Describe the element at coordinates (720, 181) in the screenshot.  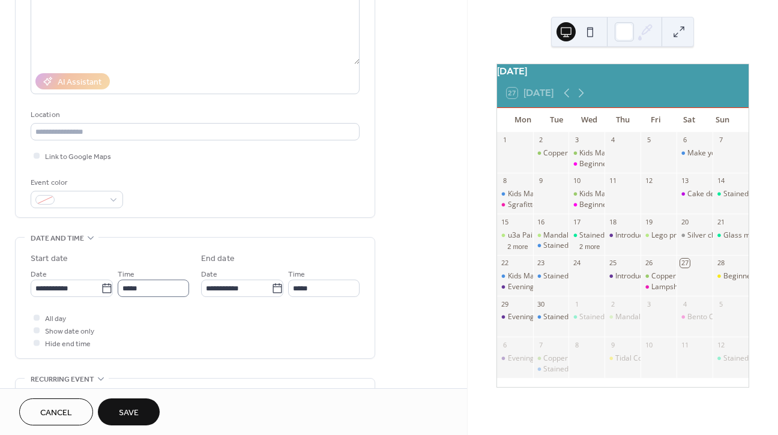
I see `div: 14` at that location.